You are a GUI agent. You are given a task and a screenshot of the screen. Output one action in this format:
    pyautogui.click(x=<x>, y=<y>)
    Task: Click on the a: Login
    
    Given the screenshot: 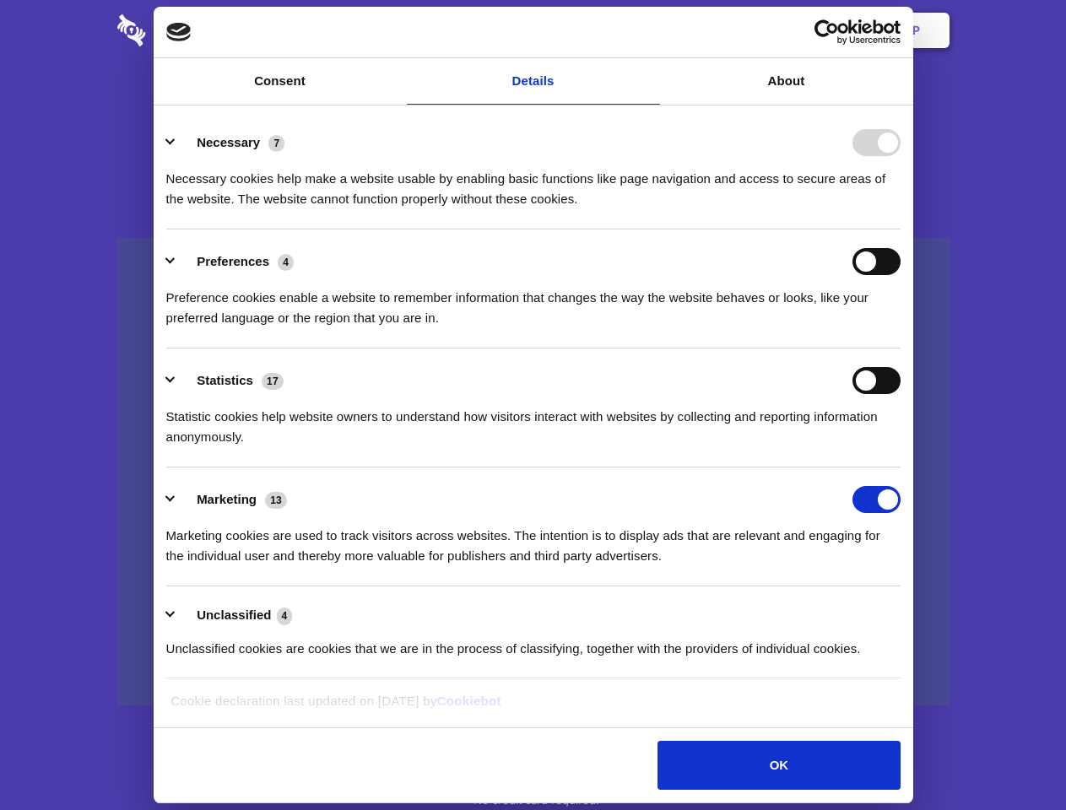 What is the action you would take?
    pyautogui.click(x=801, y=30)
    